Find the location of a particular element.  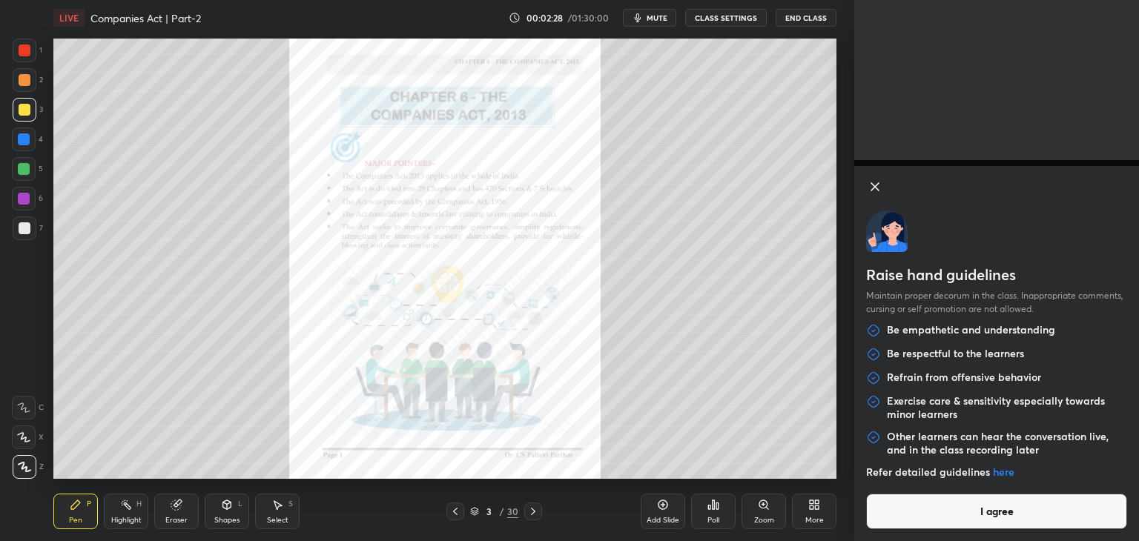

div: More is located at coordinates (814, 520).